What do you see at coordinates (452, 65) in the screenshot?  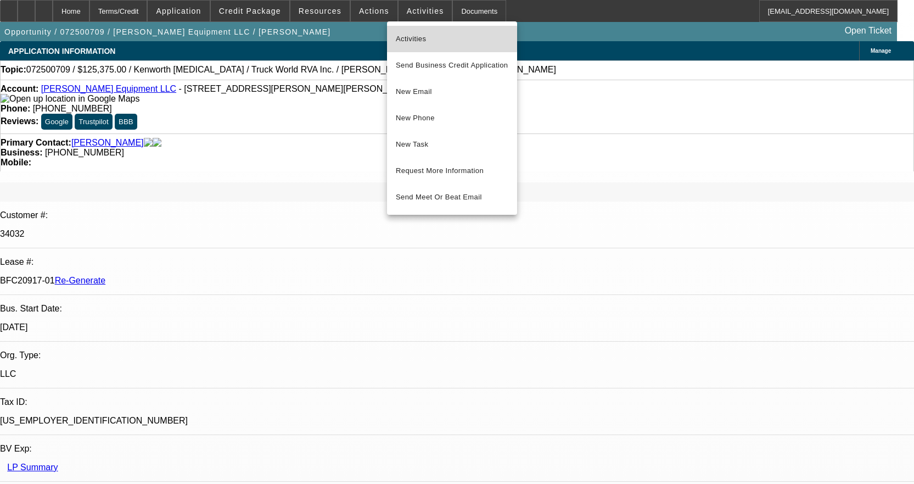 I see `span: Send Business Credit Application` at bounding box center [452, 65].